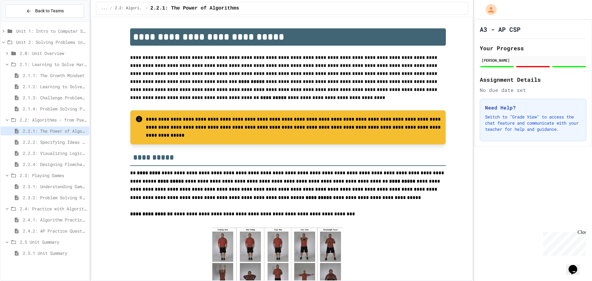 Image resolution: width=592 pixels, height=281 pixels. Describe the element at coordinates (23, 21) in the screenshot. I see `div: Chat with us now!Close` at that location.